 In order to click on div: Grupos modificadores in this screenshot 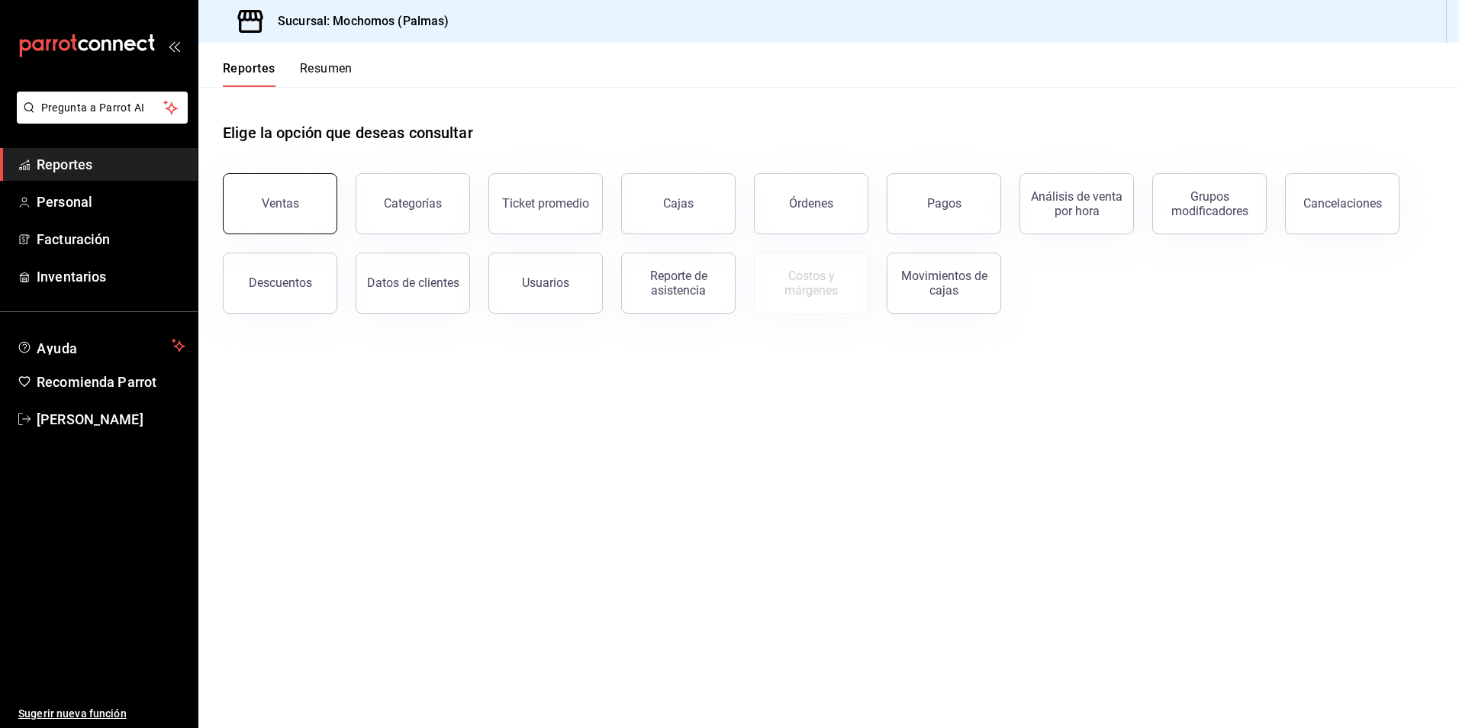, I will do `click(1209, 204)`.